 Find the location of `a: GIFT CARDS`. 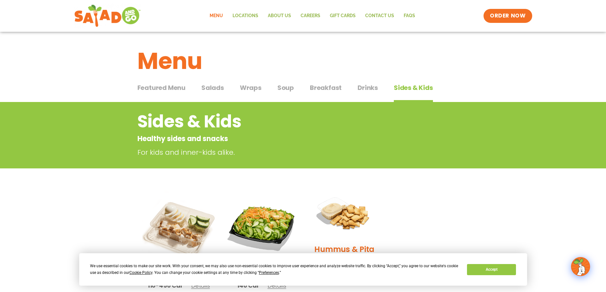

a: GIFT CARDS is located at coordinates (343, 16).